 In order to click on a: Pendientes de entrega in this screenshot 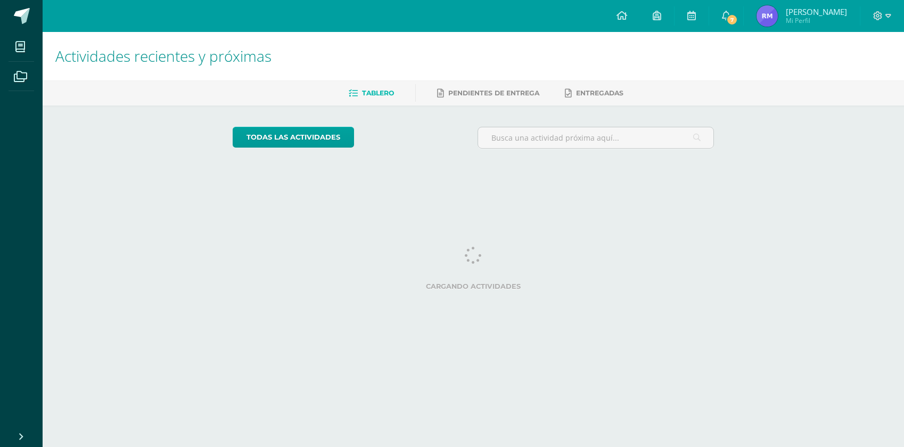, I will do `click(488, 93)`.